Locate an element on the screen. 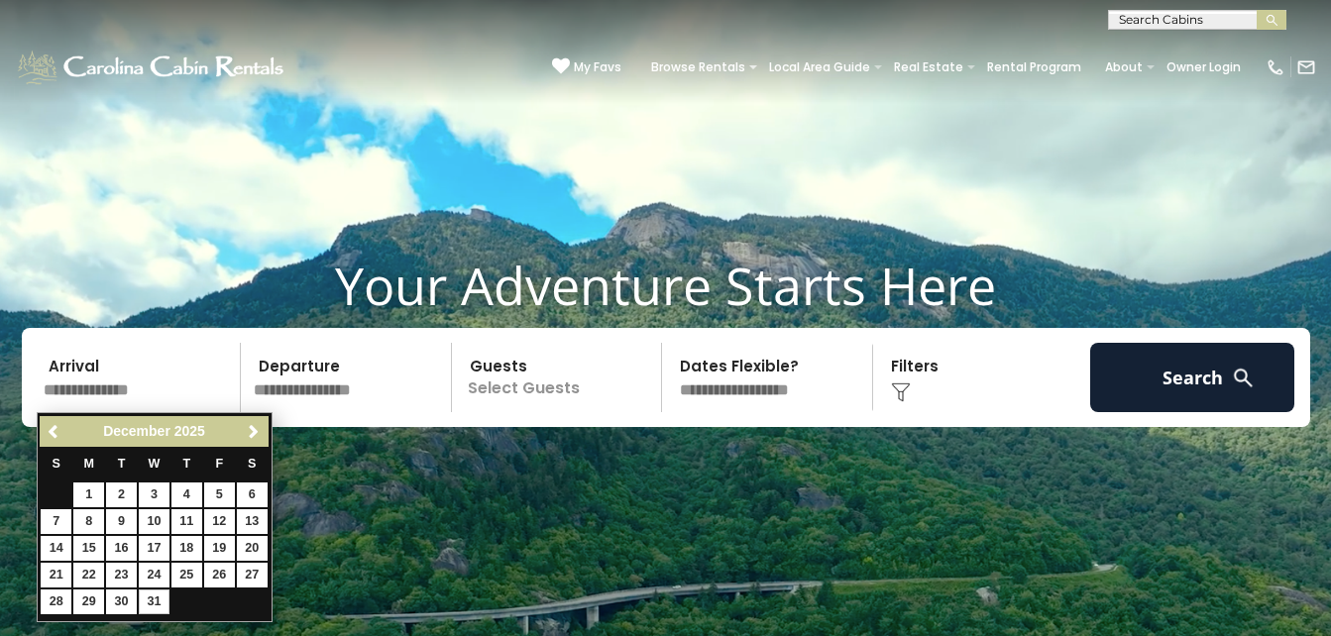 This screenshot has height=636, width=1331. span: December is located at coordinates (137, 431).